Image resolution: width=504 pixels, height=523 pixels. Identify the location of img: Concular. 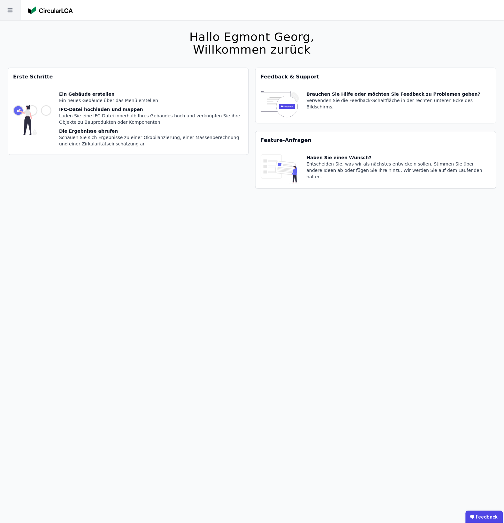
(50, 10).